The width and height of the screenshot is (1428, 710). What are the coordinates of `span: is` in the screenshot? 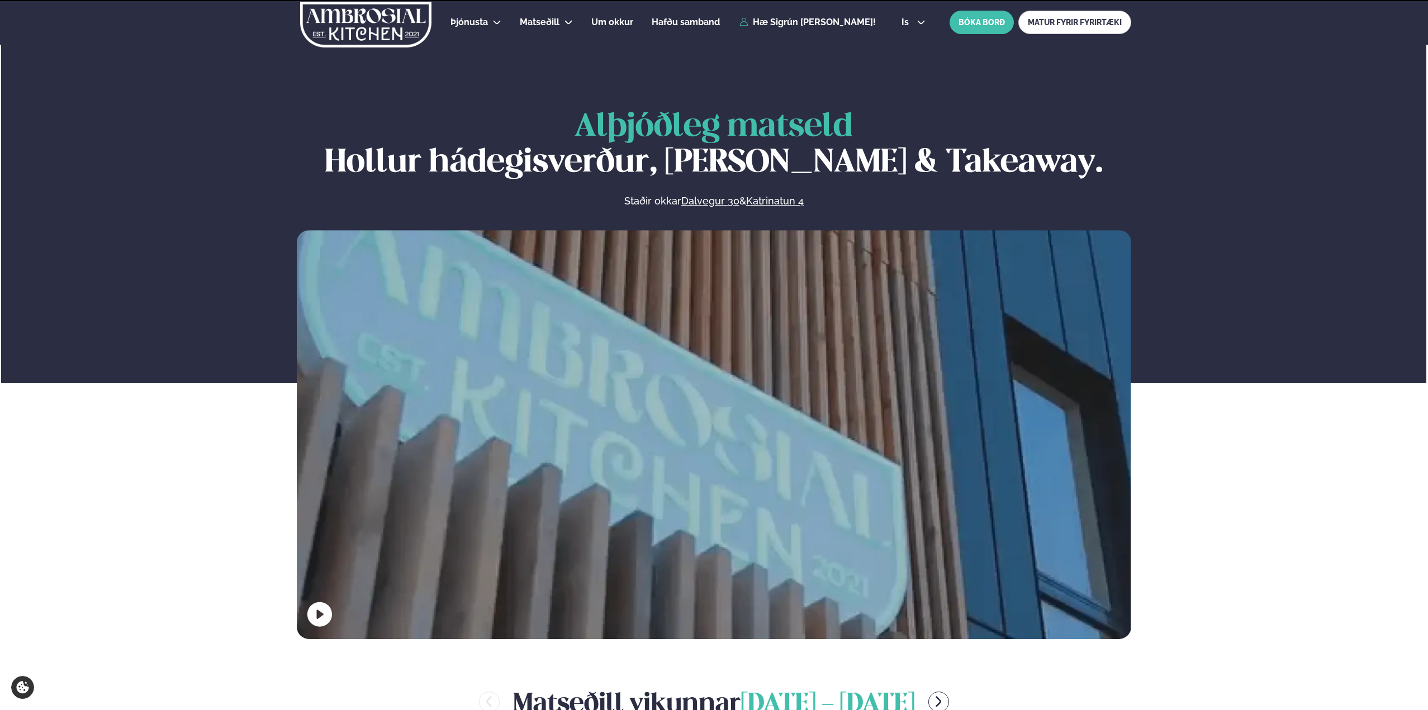 It's located at (906, 22).